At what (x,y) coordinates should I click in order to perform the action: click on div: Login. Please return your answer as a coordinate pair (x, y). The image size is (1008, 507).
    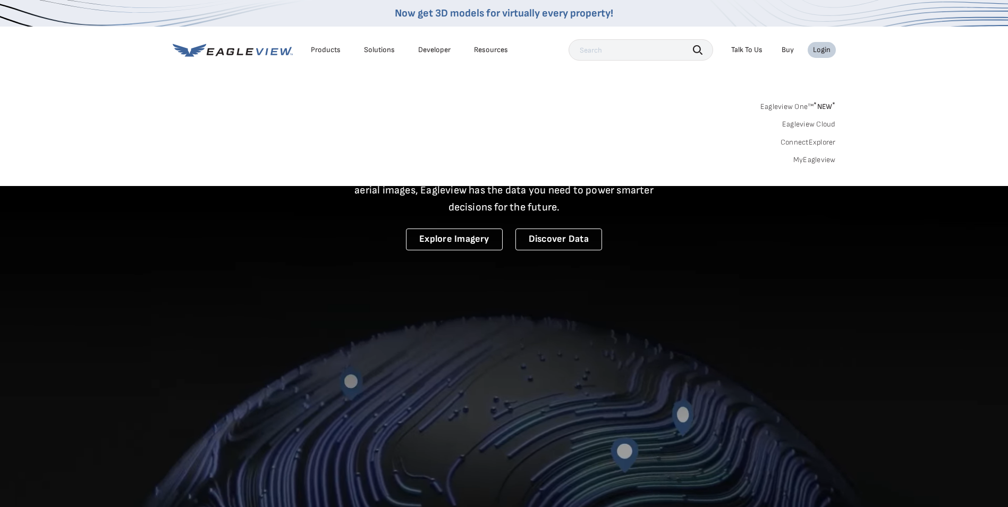
    Looking at the image, I should click on (822, 50).